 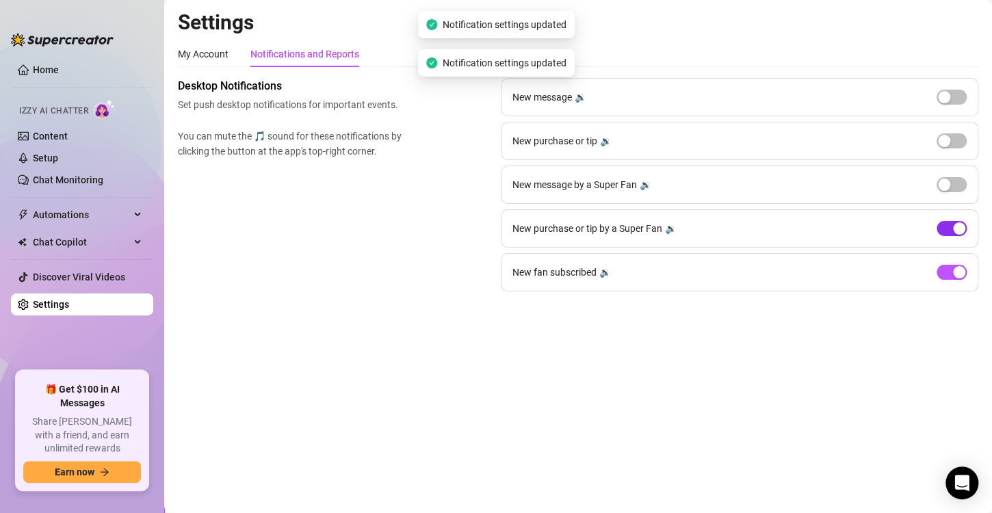 What do you see at coordinates (51, 304) in the screenshot?
I see `a: Settings` at bounding box center [51, 304].